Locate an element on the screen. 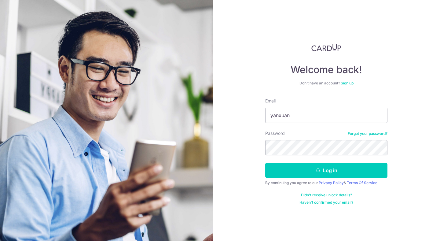  input: Enter your Email is located at coordinates (326, 115).